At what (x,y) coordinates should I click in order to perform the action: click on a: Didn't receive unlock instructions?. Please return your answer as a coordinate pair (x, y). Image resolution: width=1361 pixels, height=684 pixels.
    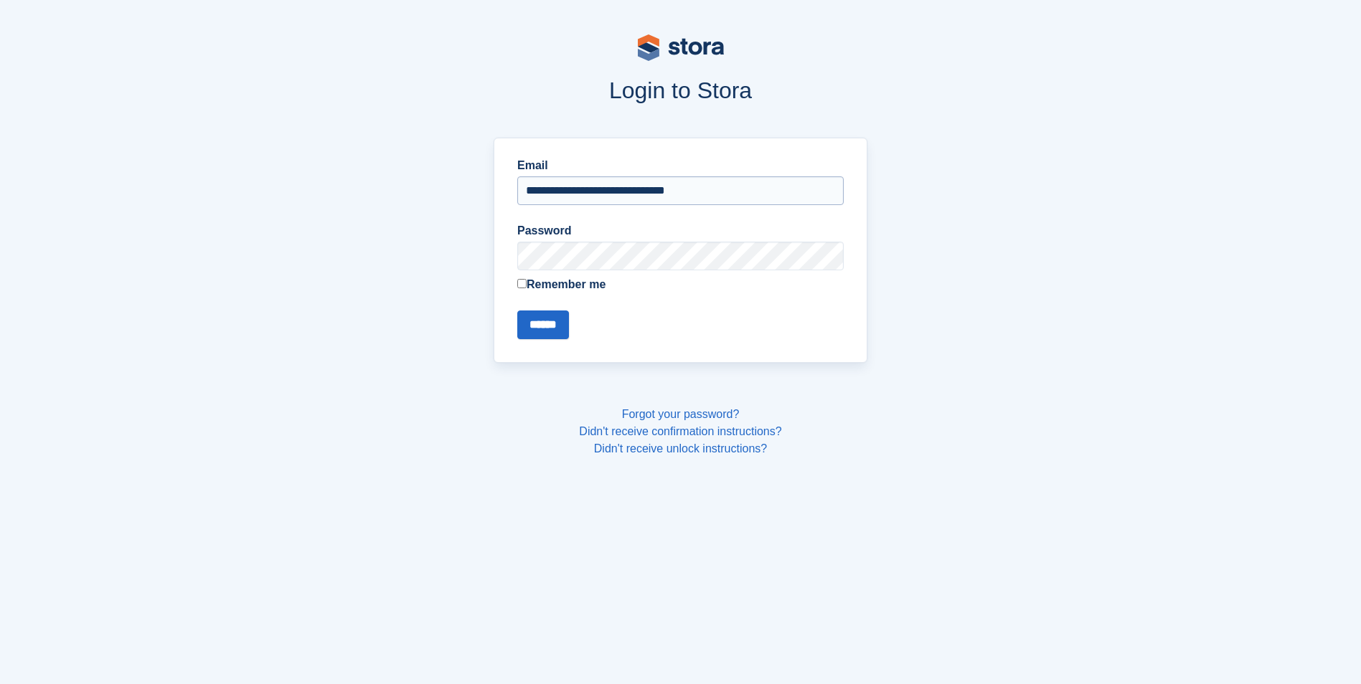
    Looking at the image, I should click on (680, 448).